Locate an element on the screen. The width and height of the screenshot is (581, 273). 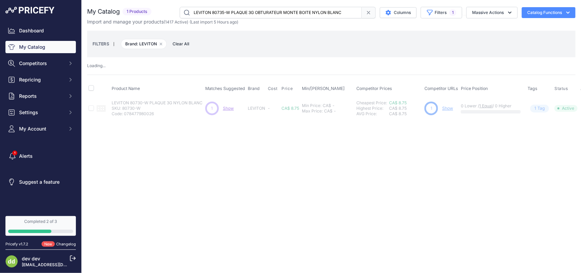
span: Repricing is located at coordinates (41, 80).